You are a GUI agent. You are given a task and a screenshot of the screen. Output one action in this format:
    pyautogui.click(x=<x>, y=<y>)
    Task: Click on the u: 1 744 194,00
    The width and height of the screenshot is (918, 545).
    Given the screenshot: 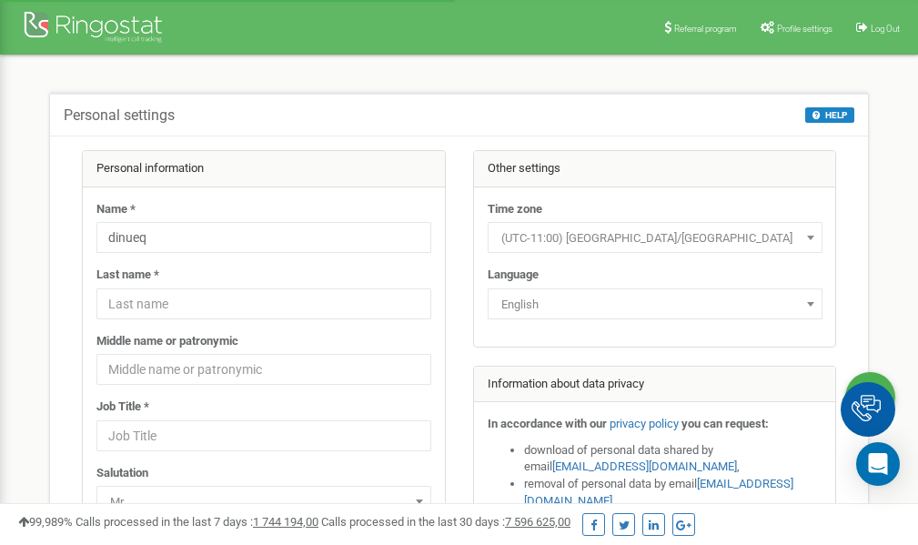 What is the action you would take?
    pyautogui.click(x=286, y=521)
    